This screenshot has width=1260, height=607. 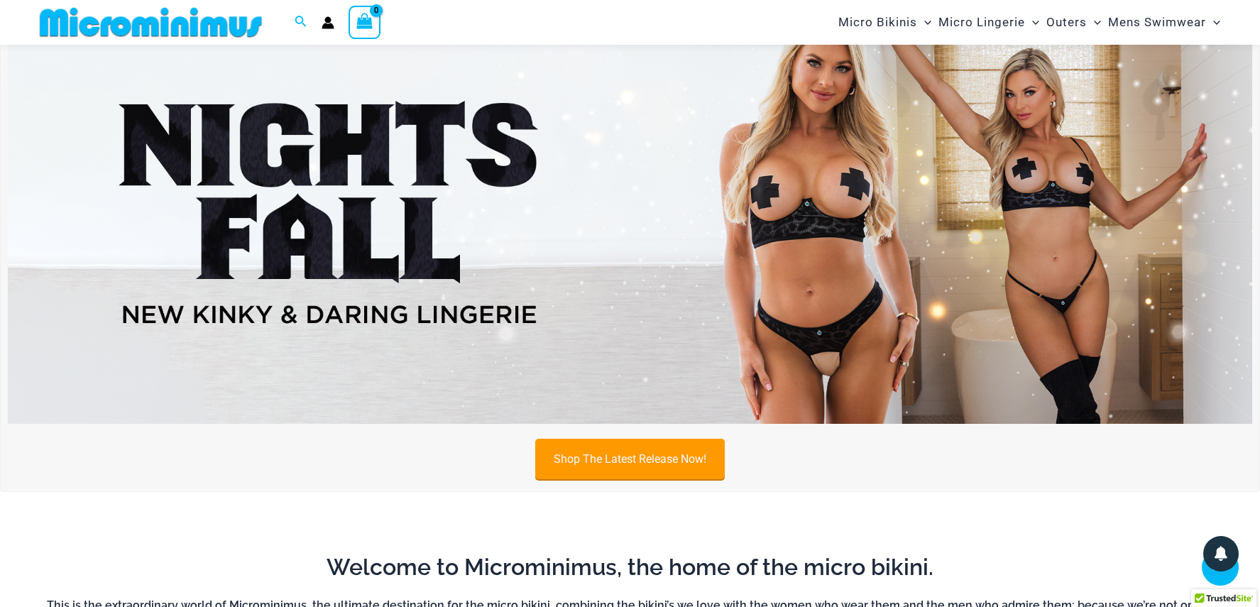 What do you see at coordinates (885, 22) in the screenshot?
I see `a: Micro BikinisMenu ToggleMenu Toggle` at bounding box center [885, 22].